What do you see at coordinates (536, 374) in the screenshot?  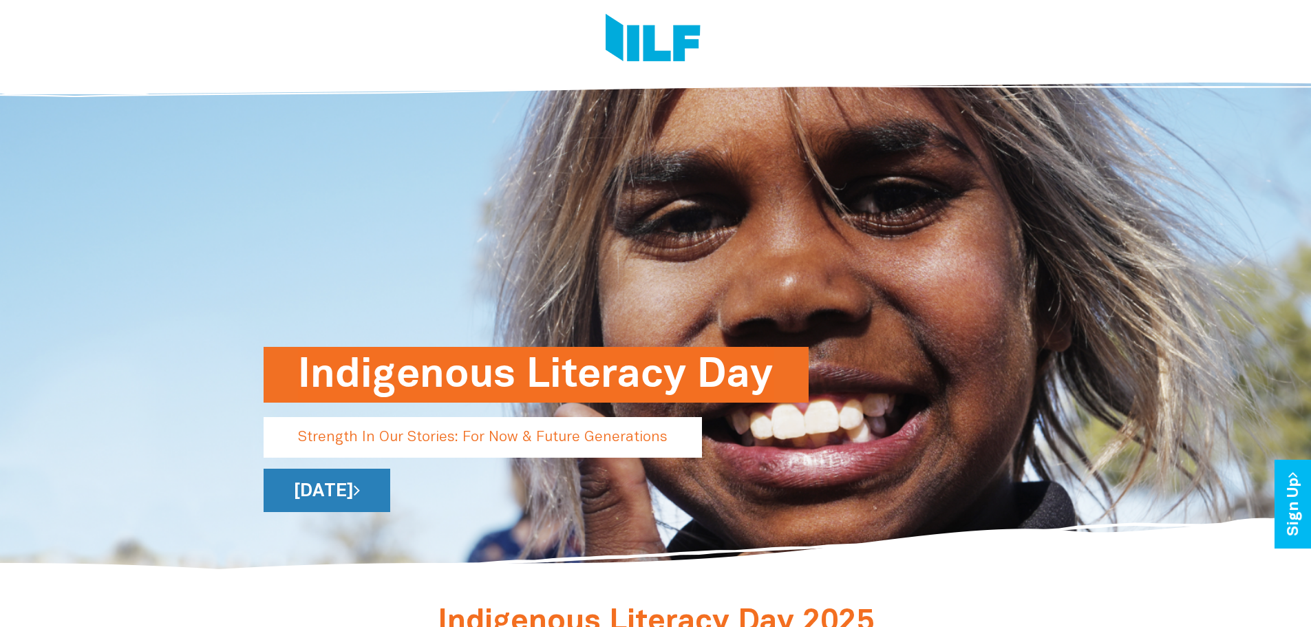 I see `h1: Indigenous Literacy Day` at bounding box center [536, 374].